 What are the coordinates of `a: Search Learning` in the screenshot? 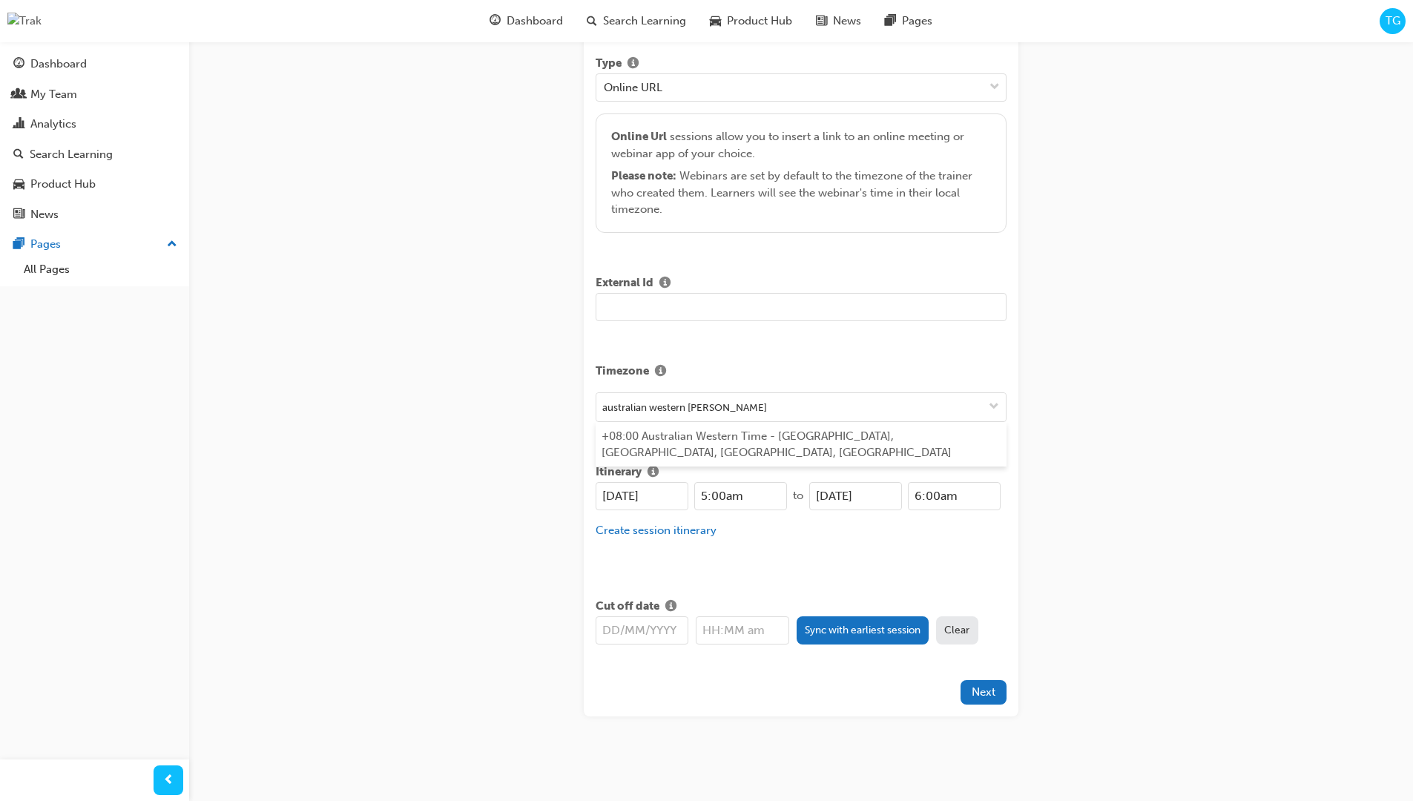 It's located at (94, 154).